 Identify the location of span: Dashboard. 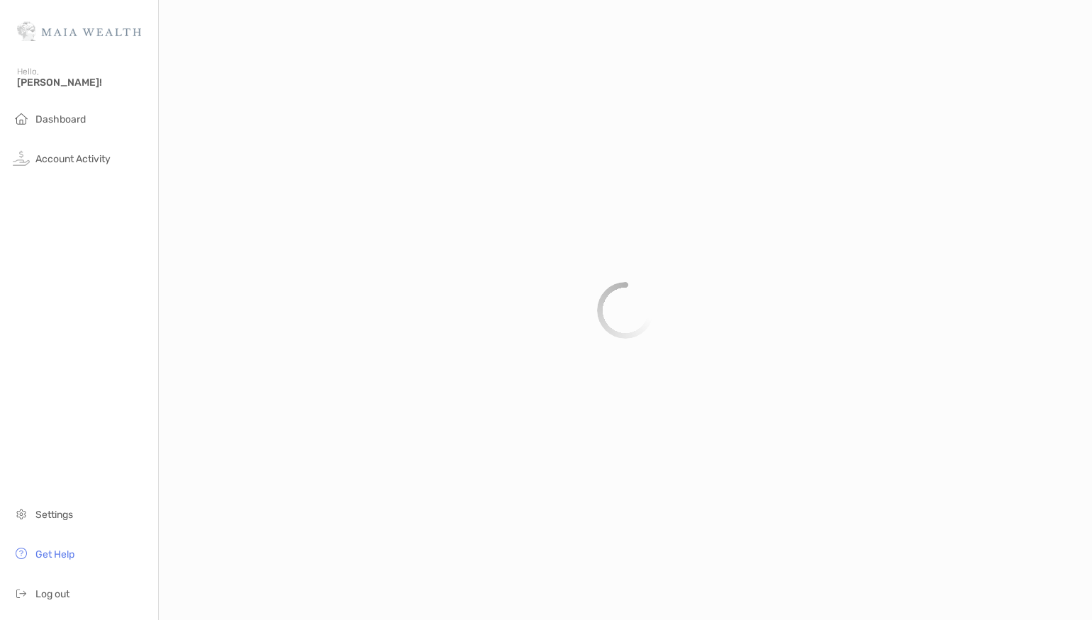
(60, 119).